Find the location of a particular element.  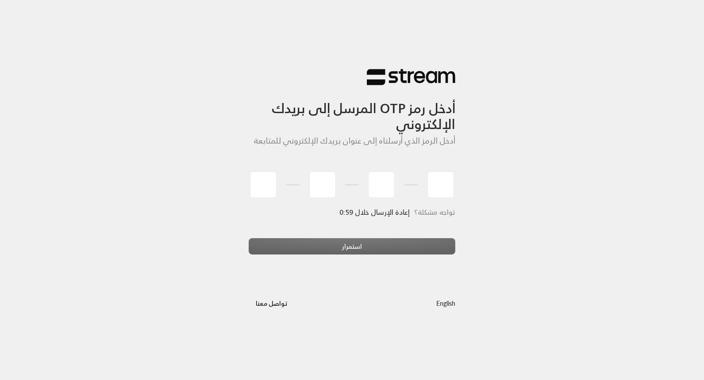

h3: أدخل رمز OTP المرسل إلى بريدك الإلكتروني is located at coordinates (352, 109).